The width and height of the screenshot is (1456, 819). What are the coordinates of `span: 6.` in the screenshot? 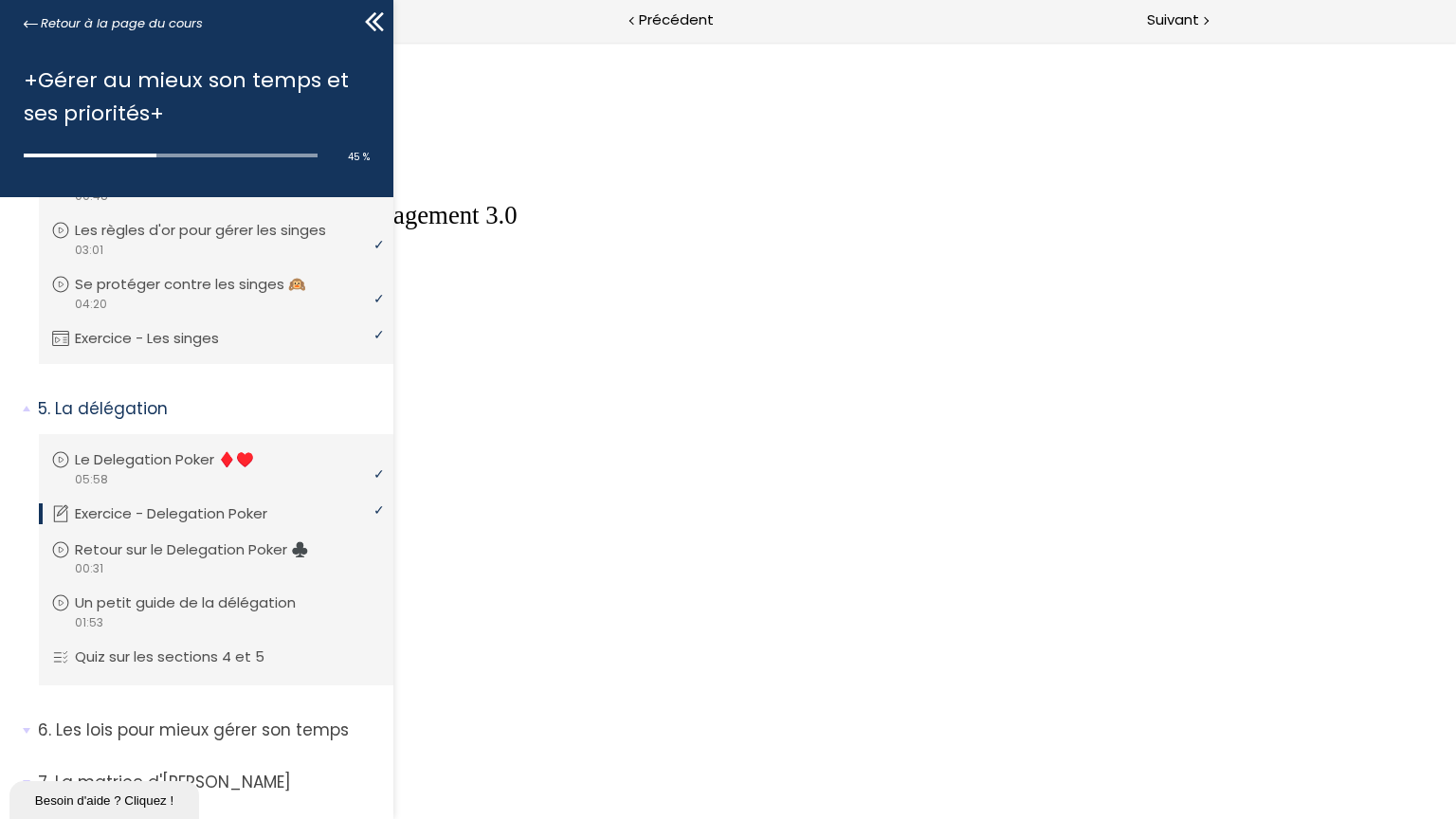 It's located at (45, 730).